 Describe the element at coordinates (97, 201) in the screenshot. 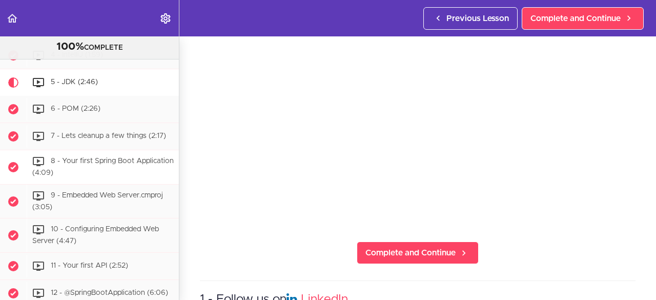

I see `span: 9 - Embedded Web Server.cmproj (3:05)` at that location.